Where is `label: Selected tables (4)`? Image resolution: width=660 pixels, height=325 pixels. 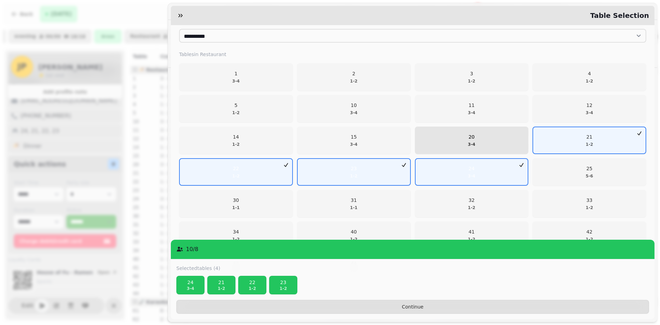
label: Selected tables (4) is located at coordinates (198, 268).